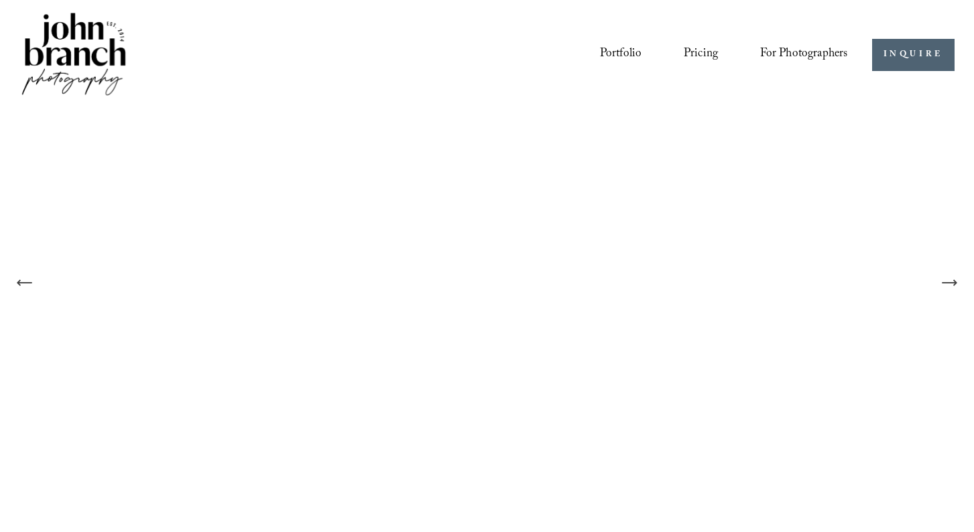  Describe the element at coordinates (621, 55) in the screenshot. I see `a: Portfolio` at that location.